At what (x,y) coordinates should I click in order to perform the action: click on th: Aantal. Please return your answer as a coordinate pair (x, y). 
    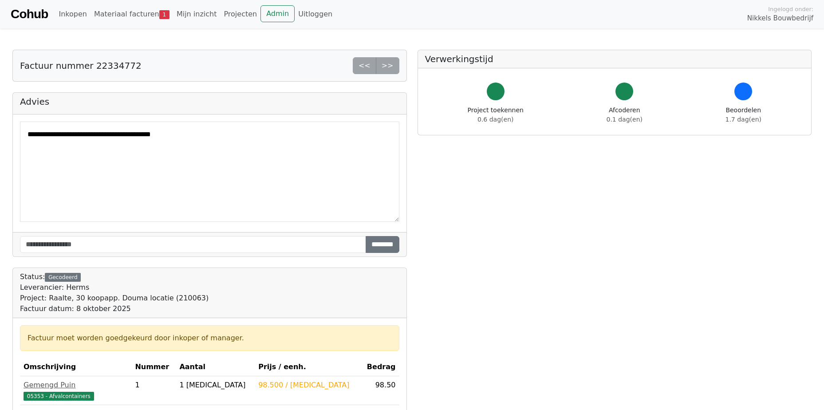
    Looking at the image, I should click on (215, 367).